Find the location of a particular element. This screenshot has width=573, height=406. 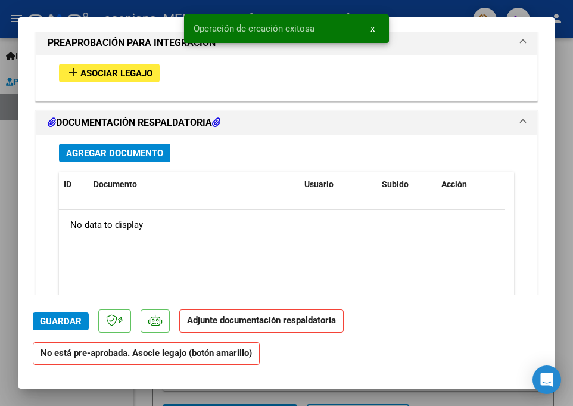

h1: PREAPROBACIÓN PARA INTEGRACION is located at coordinates (132, 43).